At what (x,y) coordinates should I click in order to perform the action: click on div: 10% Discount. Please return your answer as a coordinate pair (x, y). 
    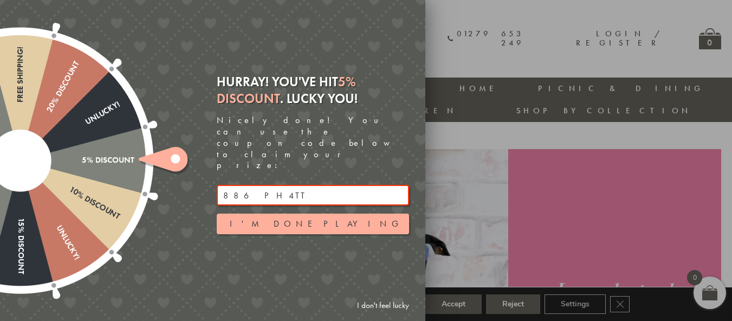
    Looking at the image, I should click on (69, 189).